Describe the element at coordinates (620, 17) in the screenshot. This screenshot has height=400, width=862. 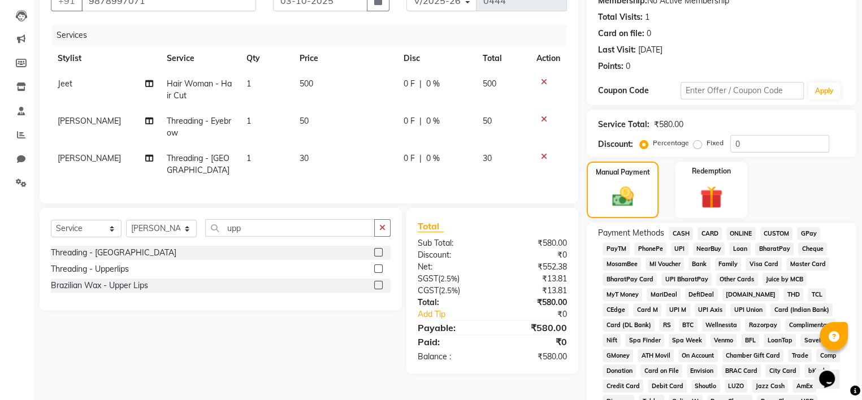
I see `div: Total Visits:` at that location.